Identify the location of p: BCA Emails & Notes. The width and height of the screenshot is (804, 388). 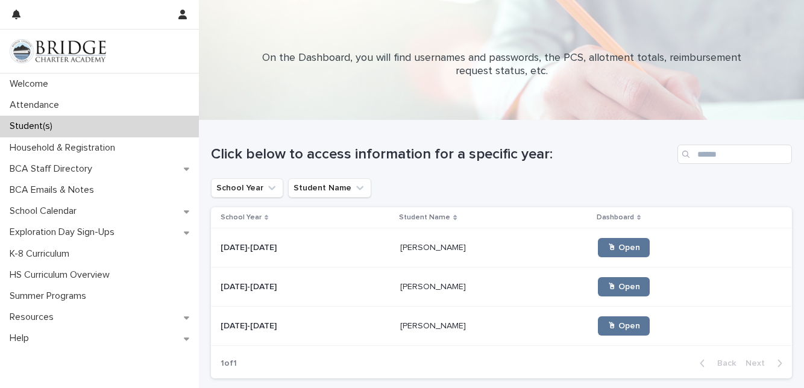
(54, 190).